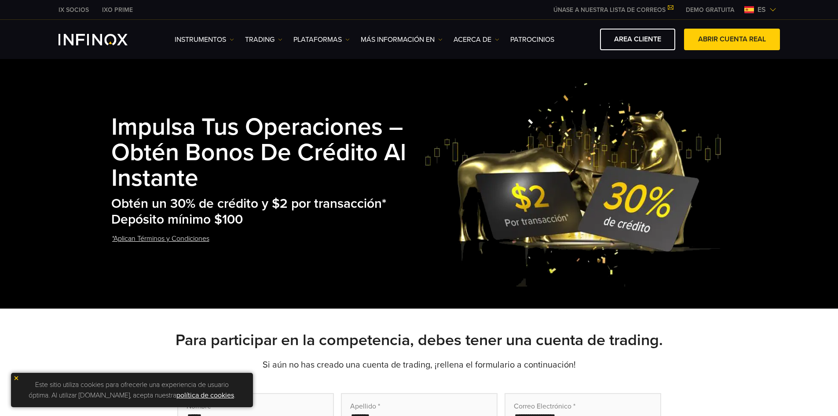 This screenshot has height=416, width=838. What do you see at coordinates (132, 390) in the screenshot?
I see `p: Este sitio utiliza cookies para ofrecerle una experiencia de usuario óptima. Al utilizar [DOMAIN_...` at bounding box center [132, 390].